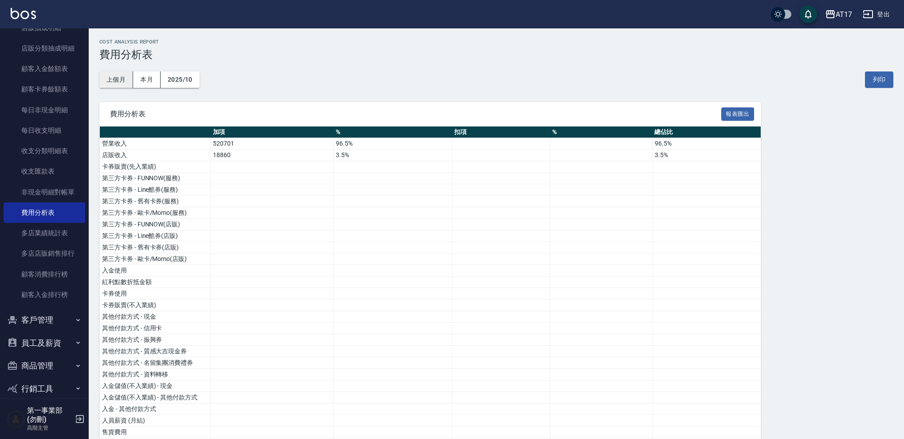 The image size is (904, 439). Describe the element at coordinates (44, 388) in the screenshot. I see `button: 行銷工具` at that location.